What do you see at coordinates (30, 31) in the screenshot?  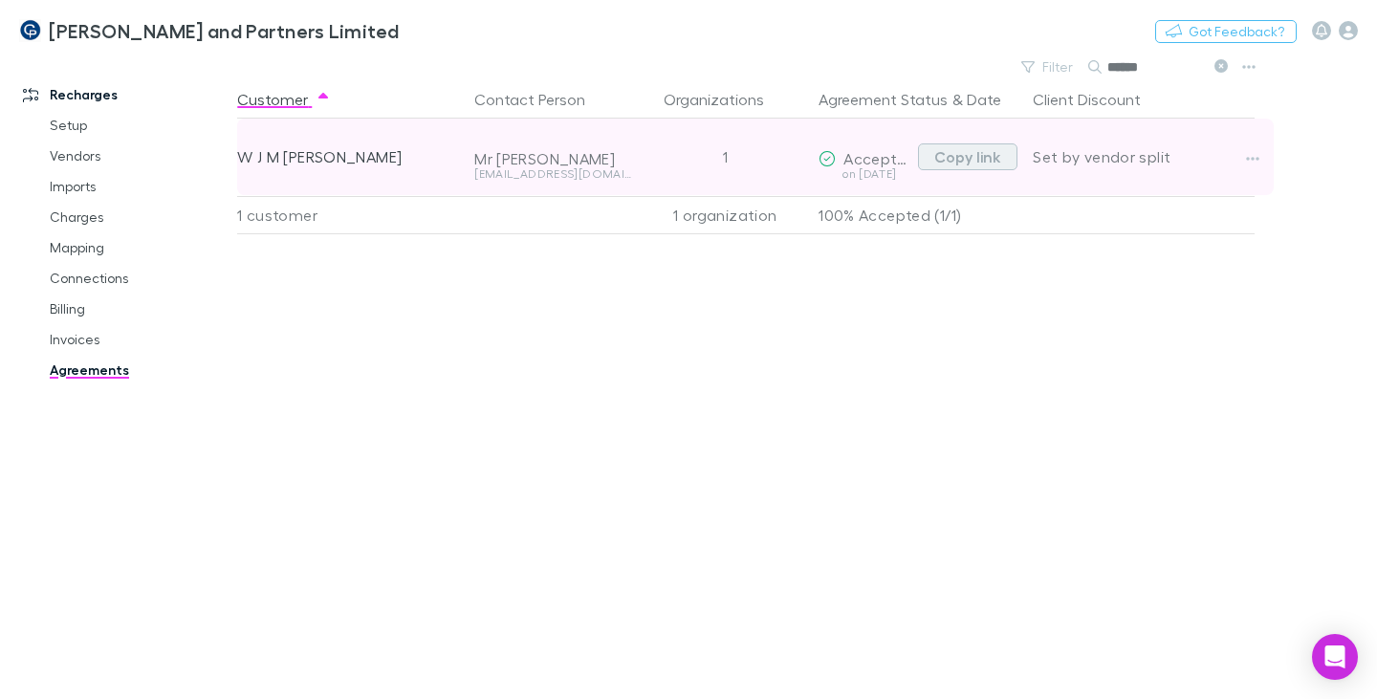 I see `img: Coates and Partners Limited's Logo` at bounding box center [30, 31].